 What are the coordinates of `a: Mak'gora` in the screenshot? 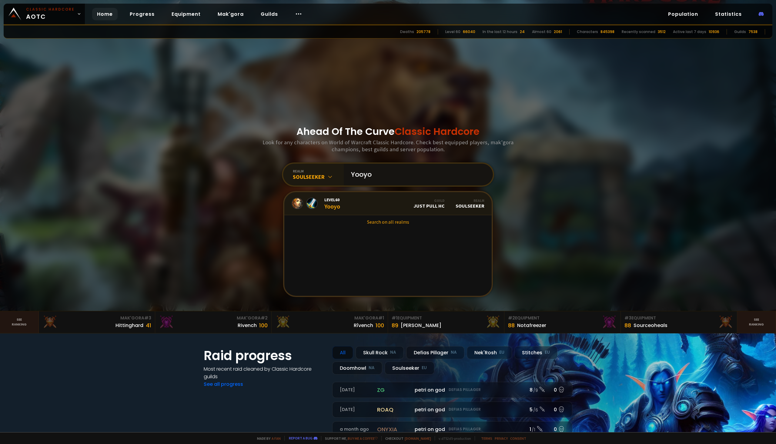 It's located at (231, 14).